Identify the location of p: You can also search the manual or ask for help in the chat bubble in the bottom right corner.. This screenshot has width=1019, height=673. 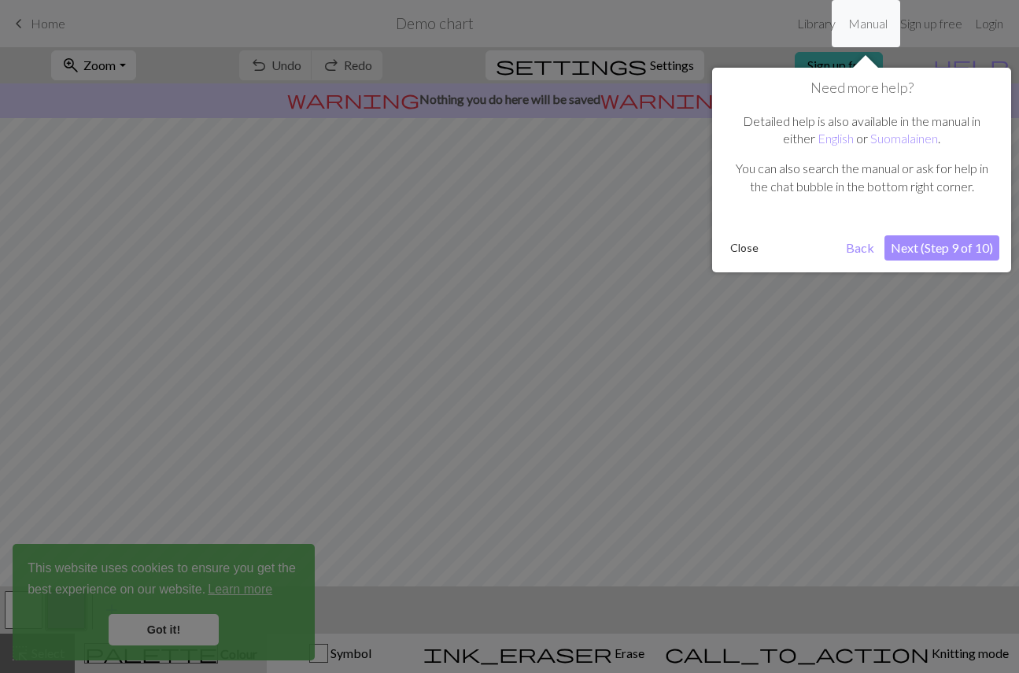
(861, 177).